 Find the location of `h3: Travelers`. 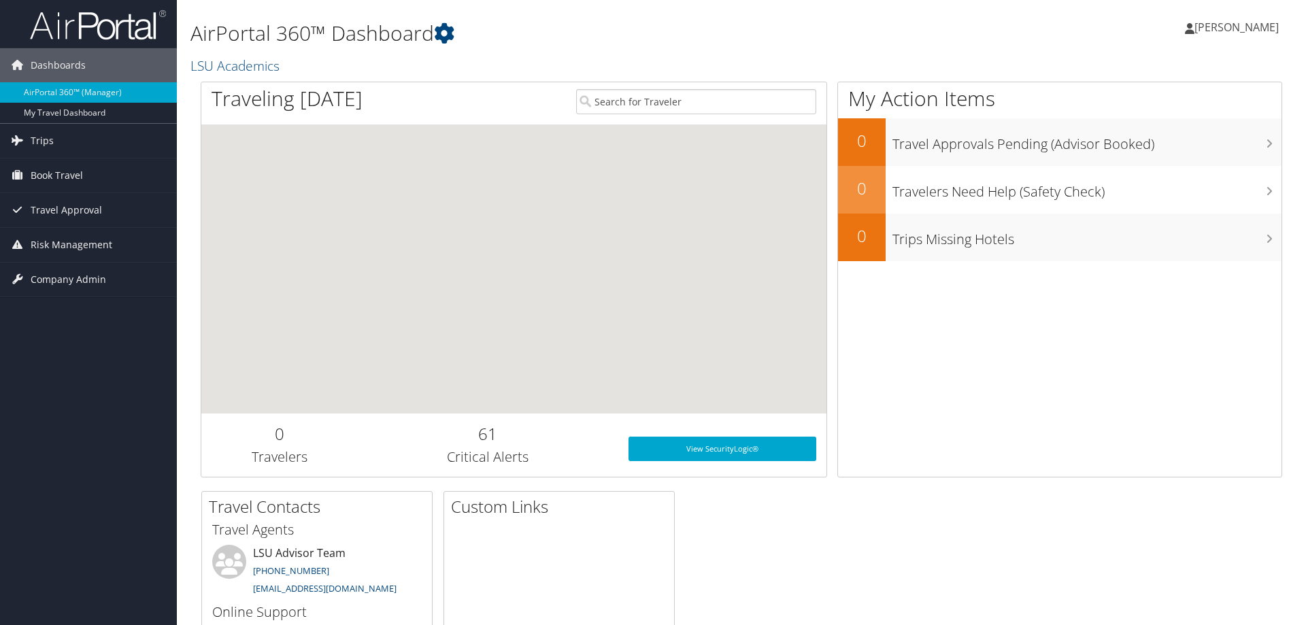

h3: Travelers is located at coordinates (280, 457).